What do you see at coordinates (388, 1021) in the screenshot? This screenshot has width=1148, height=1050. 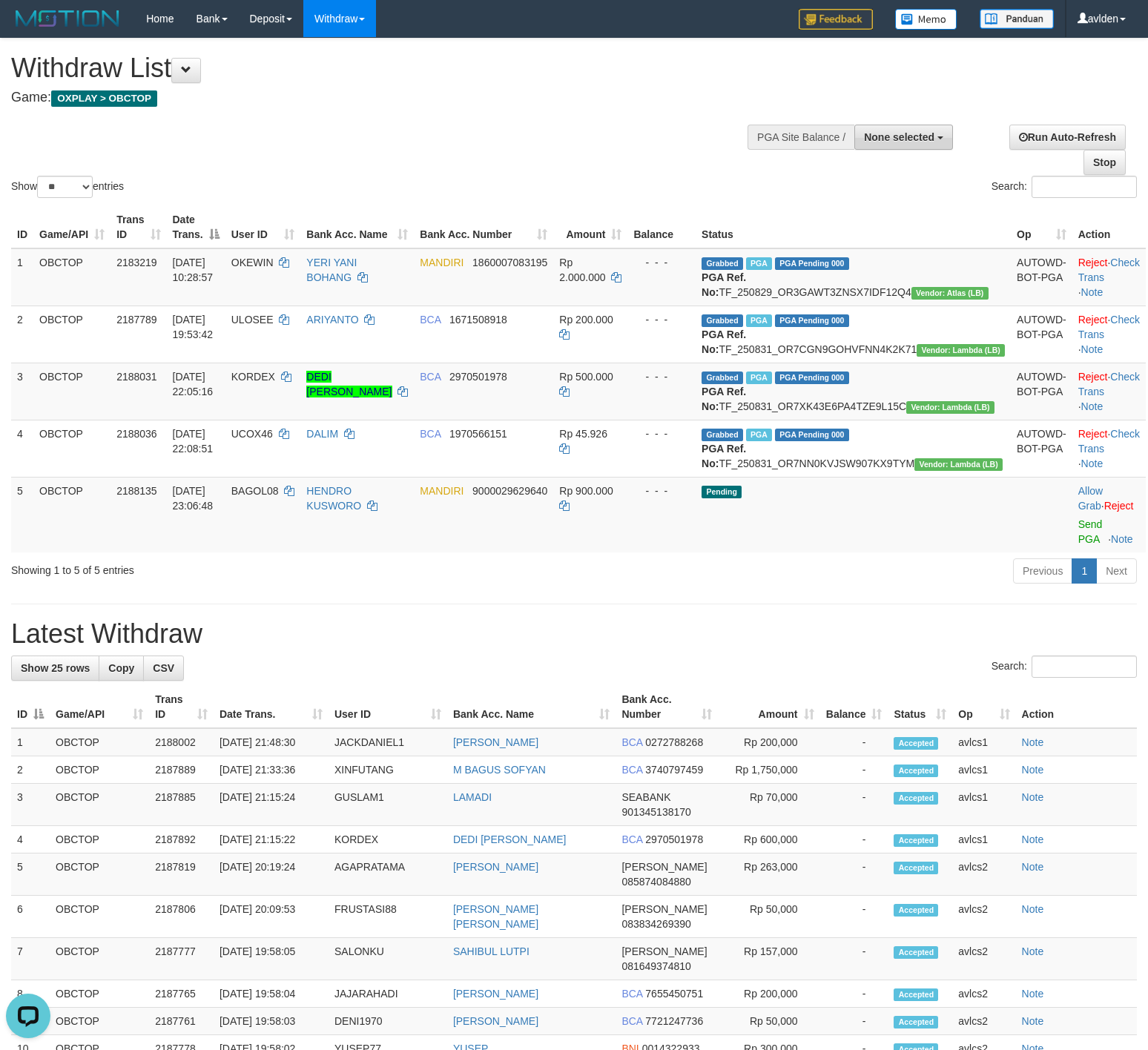 I see `td: DENI1970` at bounding box center [388, 1021].